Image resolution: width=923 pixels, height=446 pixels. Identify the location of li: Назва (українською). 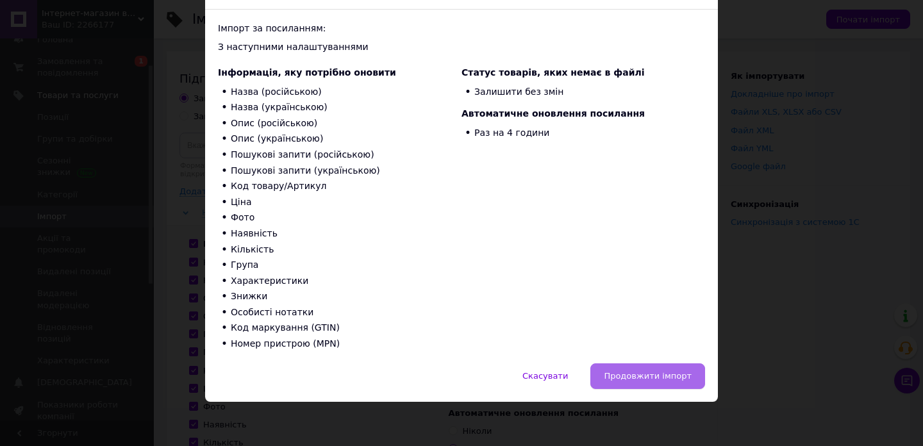
(340, 108).